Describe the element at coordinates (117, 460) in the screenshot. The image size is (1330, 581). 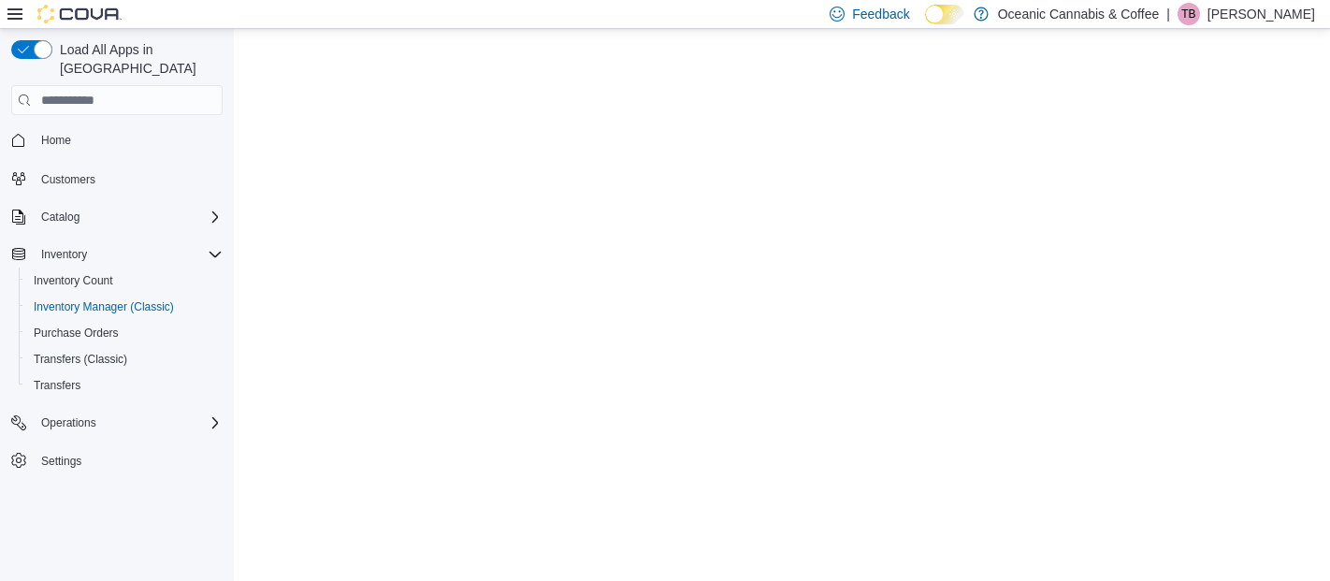
I see `button: Settings` at that location.